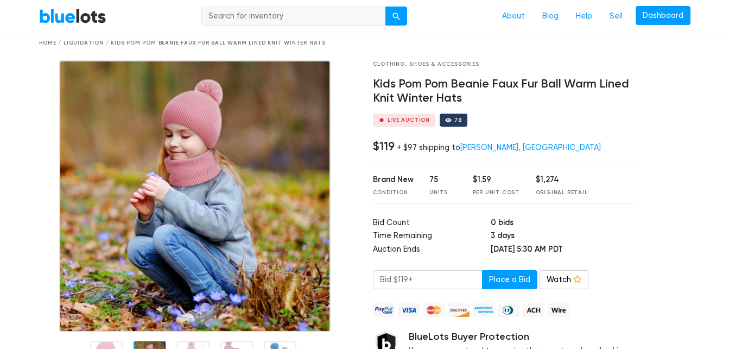 The image size is (729, 349). What do you see at coordinates (559, 309) in the screenshot?
I see `img: wire-908396882fe19aaaffefbd8e17b12f2f29708bd78693273c0e28e3a24408487f.png` at bounding box center [559, 309].